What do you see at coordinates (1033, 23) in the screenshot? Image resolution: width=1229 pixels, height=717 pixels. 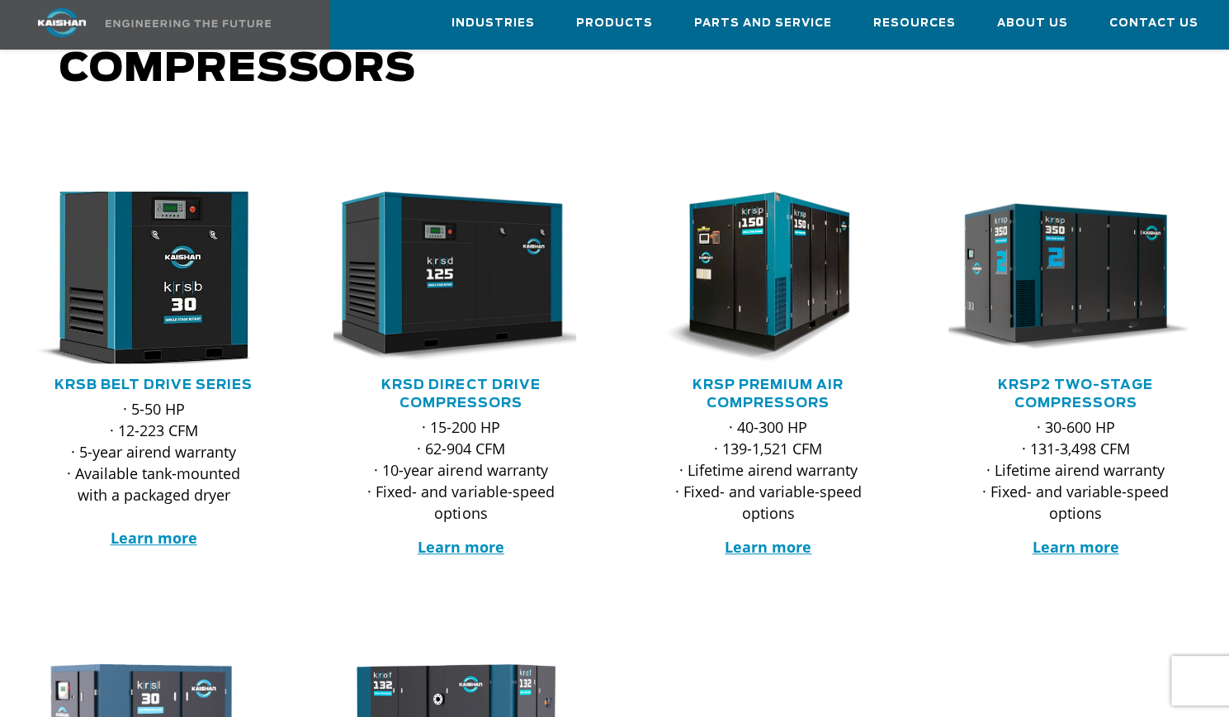 I see `a: About Us` at bounding box center [1033, 23].